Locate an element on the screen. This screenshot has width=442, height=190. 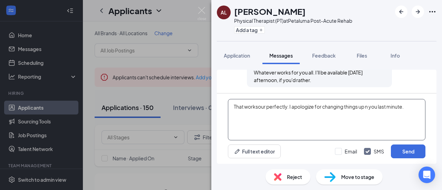
svg: ArrowLeftNew is located at coordinates (402, 12).